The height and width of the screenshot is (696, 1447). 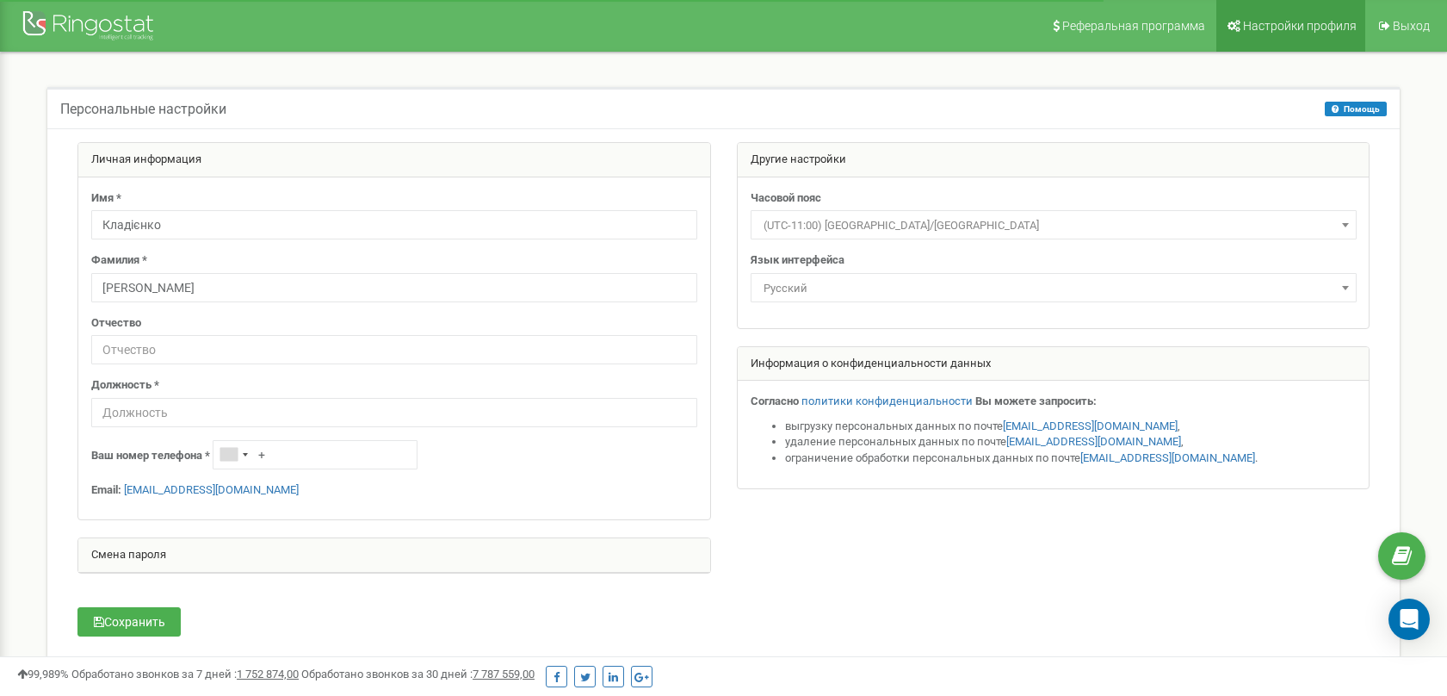 What do you see at coordinates (797, 260) in the screenshot?
I see `label: Язык интерфейса` at bounding box center [797, 260].